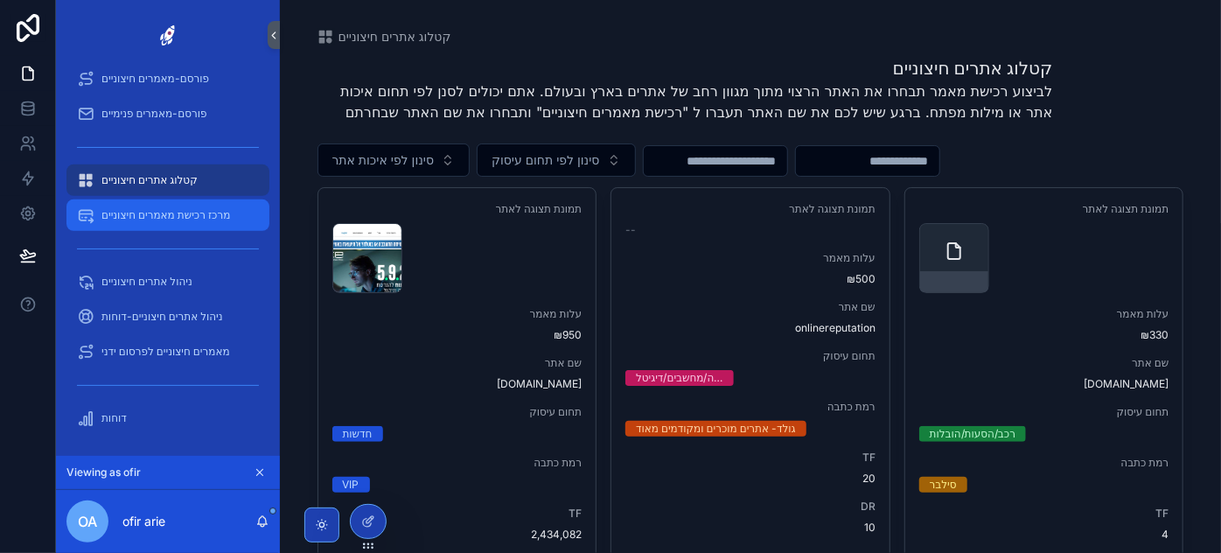 This screenshot has height=553, width=1221. What do you see at coordinates (715, 428) in the screenshot?
I see `div: גולד- אתרים מוכרים ומקודמים מאוד` at bounding box center [715, 428].